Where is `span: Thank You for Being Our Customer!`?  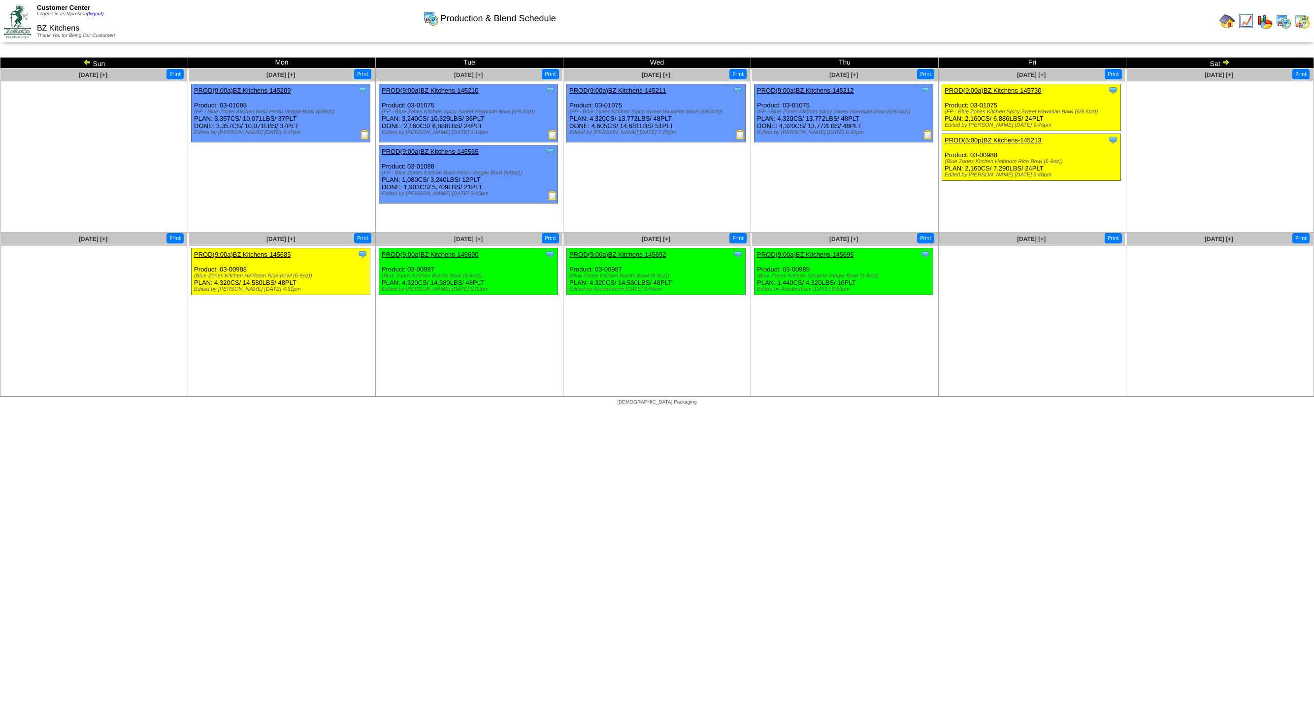 span: Thank You for Being Our Customer! is located at coordinates (76, 35).